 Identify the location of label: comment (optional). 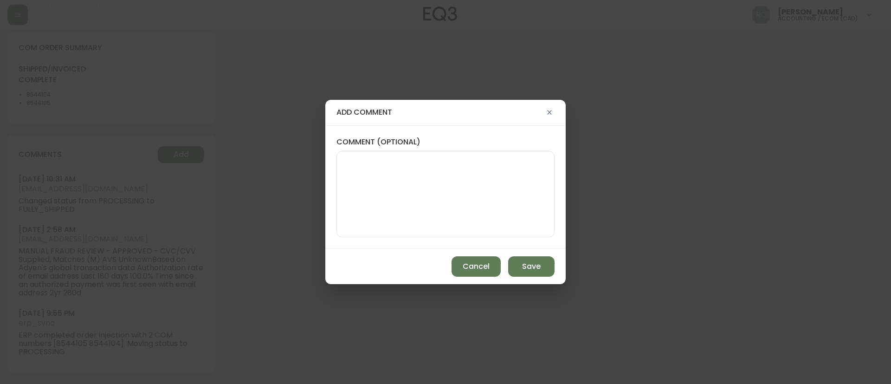
(445, 142).